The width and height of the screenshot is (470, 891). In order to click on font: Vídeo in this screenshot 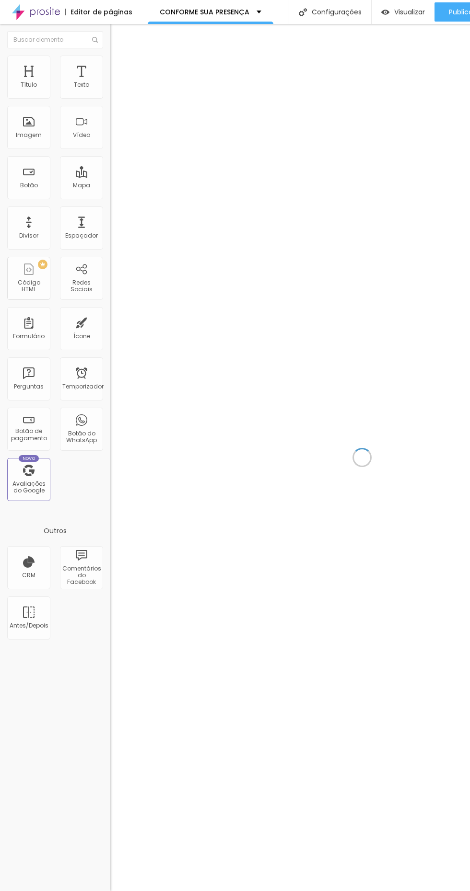, I will do `click(81, 135)`.